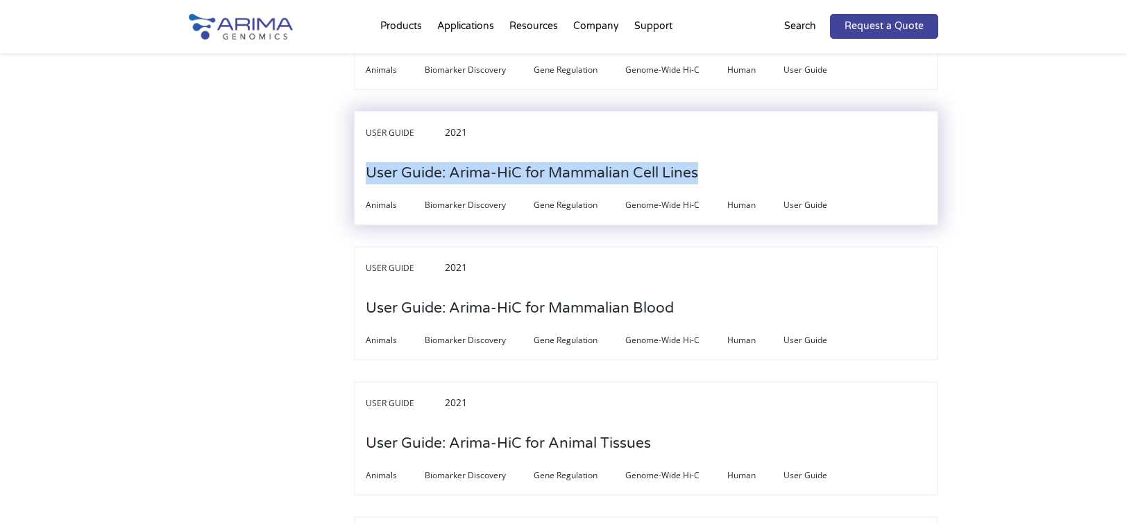 This screenshot has height=524, width=1127. I want to click on h3: User Guide: Arima-HiC for Mammalian Cell Lines, so click(531, 173).